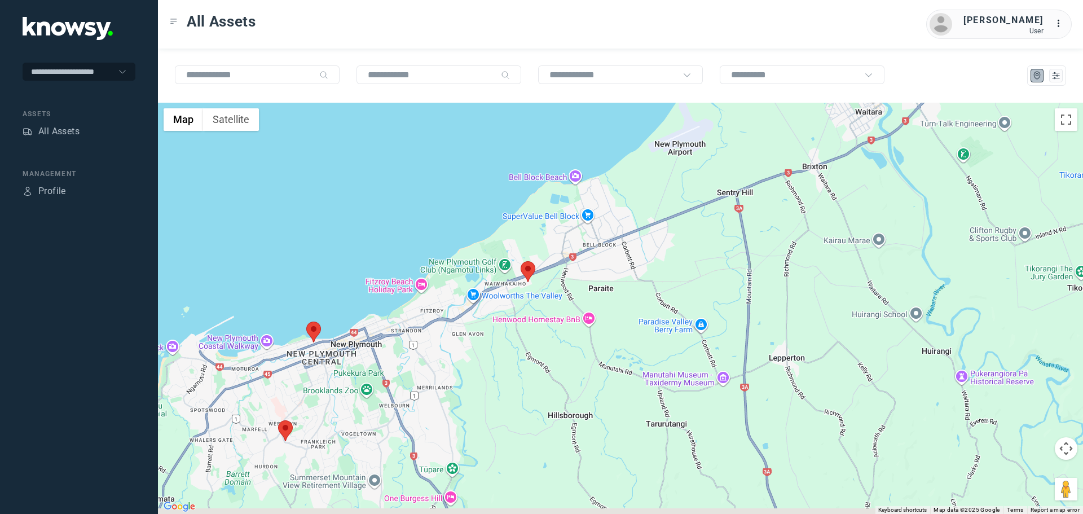 The image size is (1083, 514). Describe the element at coordinates (179, 507) in the screenshot. I see `img: Google` at that location.